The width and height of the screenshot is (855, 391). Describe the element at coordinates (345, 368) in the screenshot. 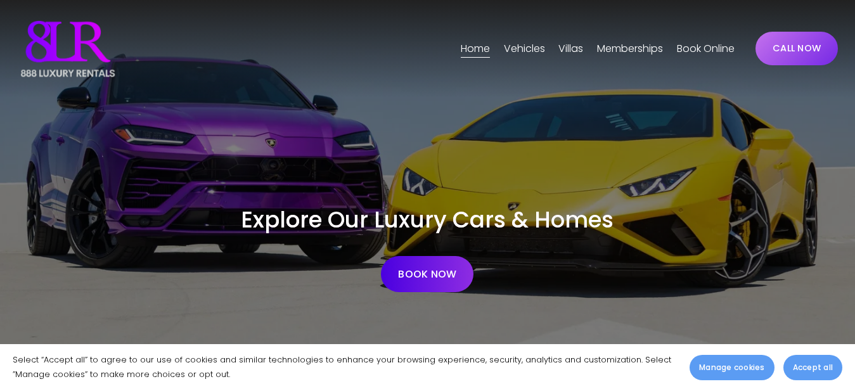

I see `p: Select “Accept all” to agree to our use of cookies and similar technologies to enhance your brows...` at that location.